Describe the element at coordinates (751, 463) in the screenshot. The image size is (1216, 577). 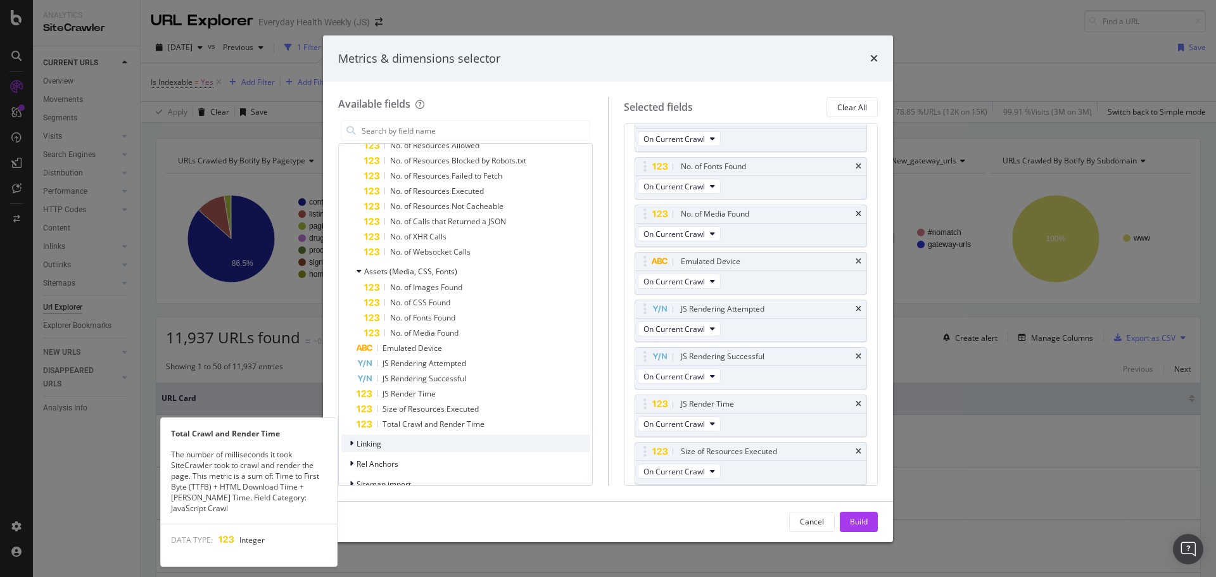
I see `div: Size of Resources ExecutedtimesOn Current Crawl` at that location.